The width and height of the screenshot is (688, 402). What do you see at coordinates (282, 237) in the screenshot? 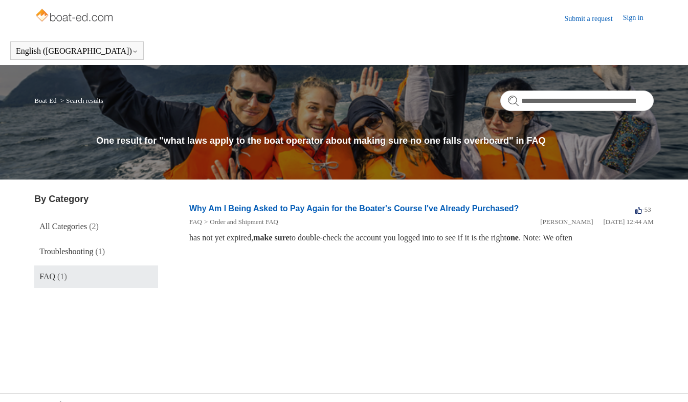
I see `em: sure` at bounding box center [282, 237].